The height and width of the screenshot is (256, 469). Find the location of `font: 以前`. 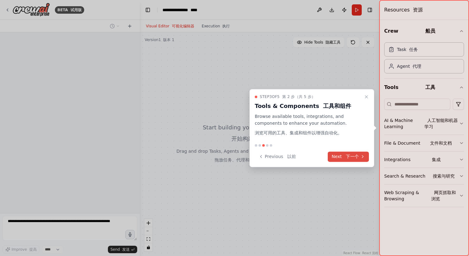

font: 以前 is located at coordinates (291, 157).